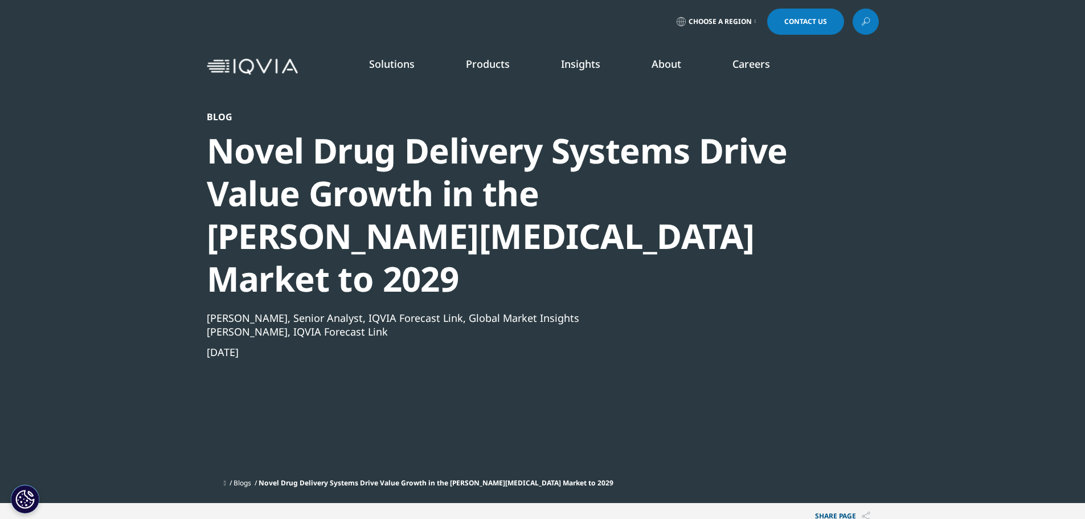  Describe the element at coordinates (805, 22) in the screenshot. I see `span: Contact Us` at that location.